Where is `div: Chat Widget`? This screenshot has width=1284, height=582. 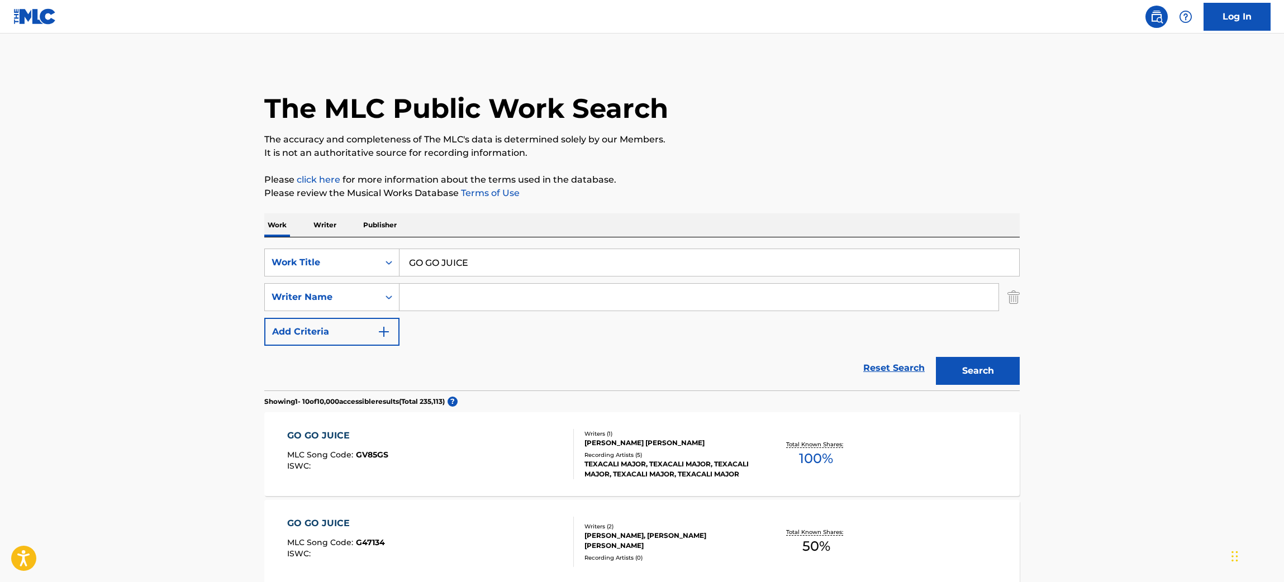
div: Chat Widget is located at coordinates (1256, 555).